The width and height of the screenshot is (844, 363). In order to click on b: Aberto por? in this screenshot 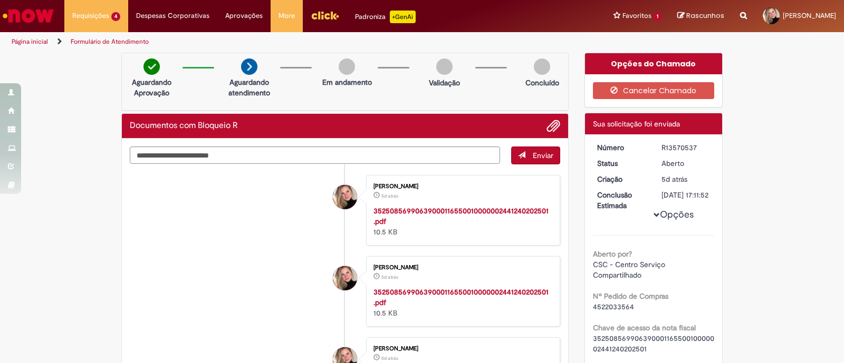, I will do `click(612, 254)`.